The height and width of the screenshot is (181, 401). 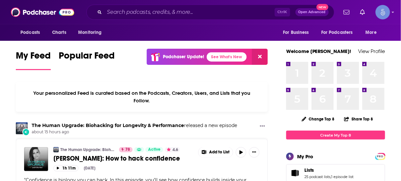 I want to click on a: Podchaser - Follow, Share and Rate Podcasts, so click(x=43, y=12).